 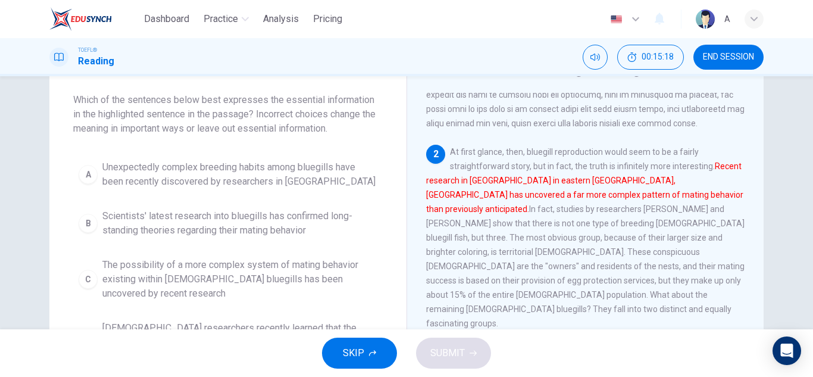 What do you see at coordinates (787, 351) in the screenshot?
I see `div: Open Intercom Messenger` at bounding box center [787, 351].